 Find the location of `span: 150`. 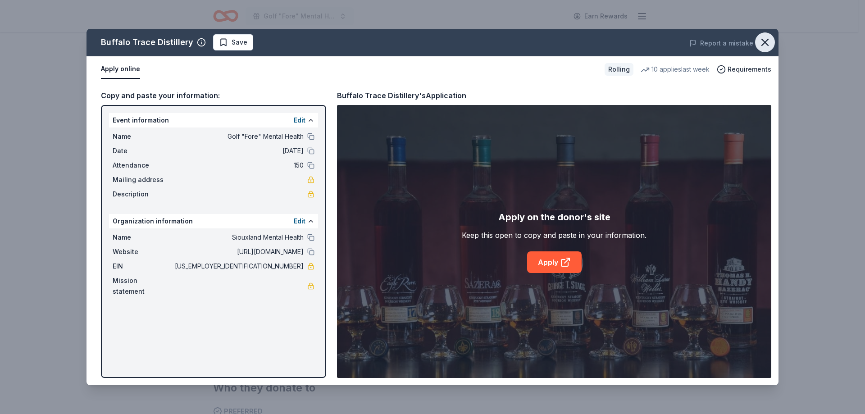

span: 150 is located at coordinates (238, 165).